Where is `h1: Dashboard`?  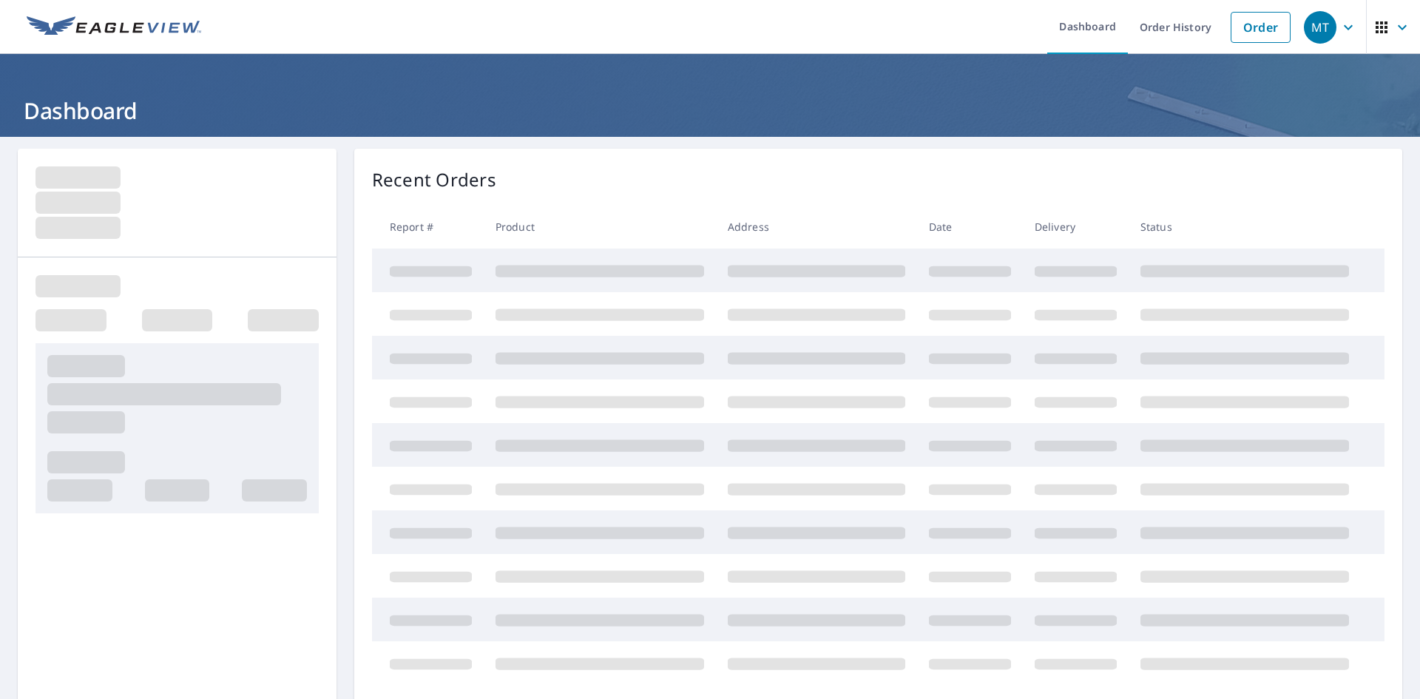
h1: Dashboard is located at coordinates (710, 110).